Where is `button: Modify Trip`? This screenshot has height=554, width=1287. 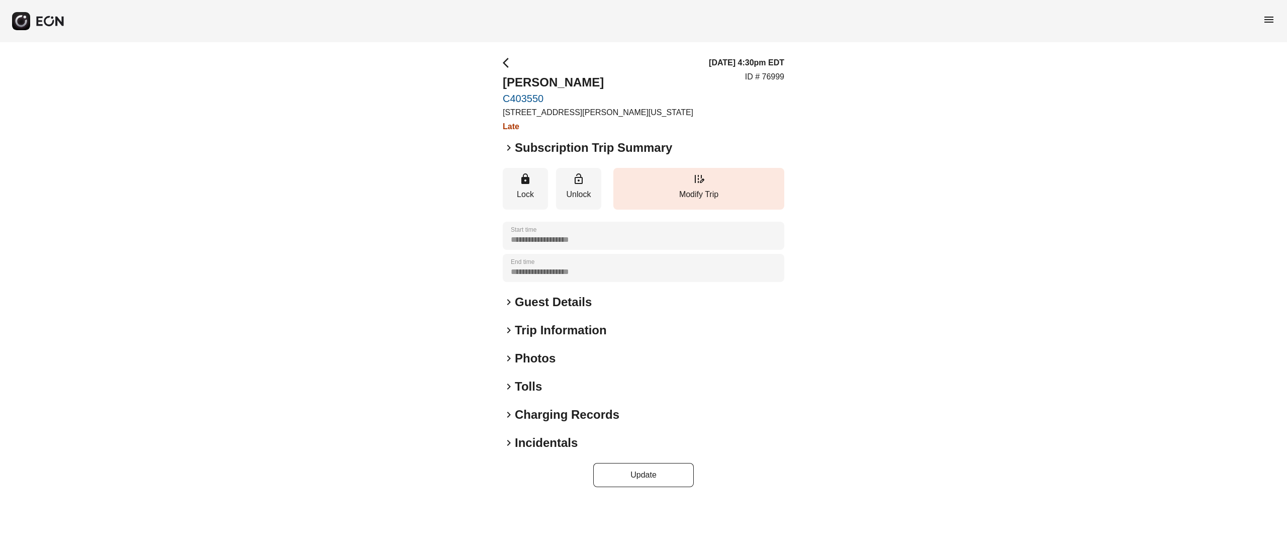
button: Modify Trip is located at coordinates (699, 189).